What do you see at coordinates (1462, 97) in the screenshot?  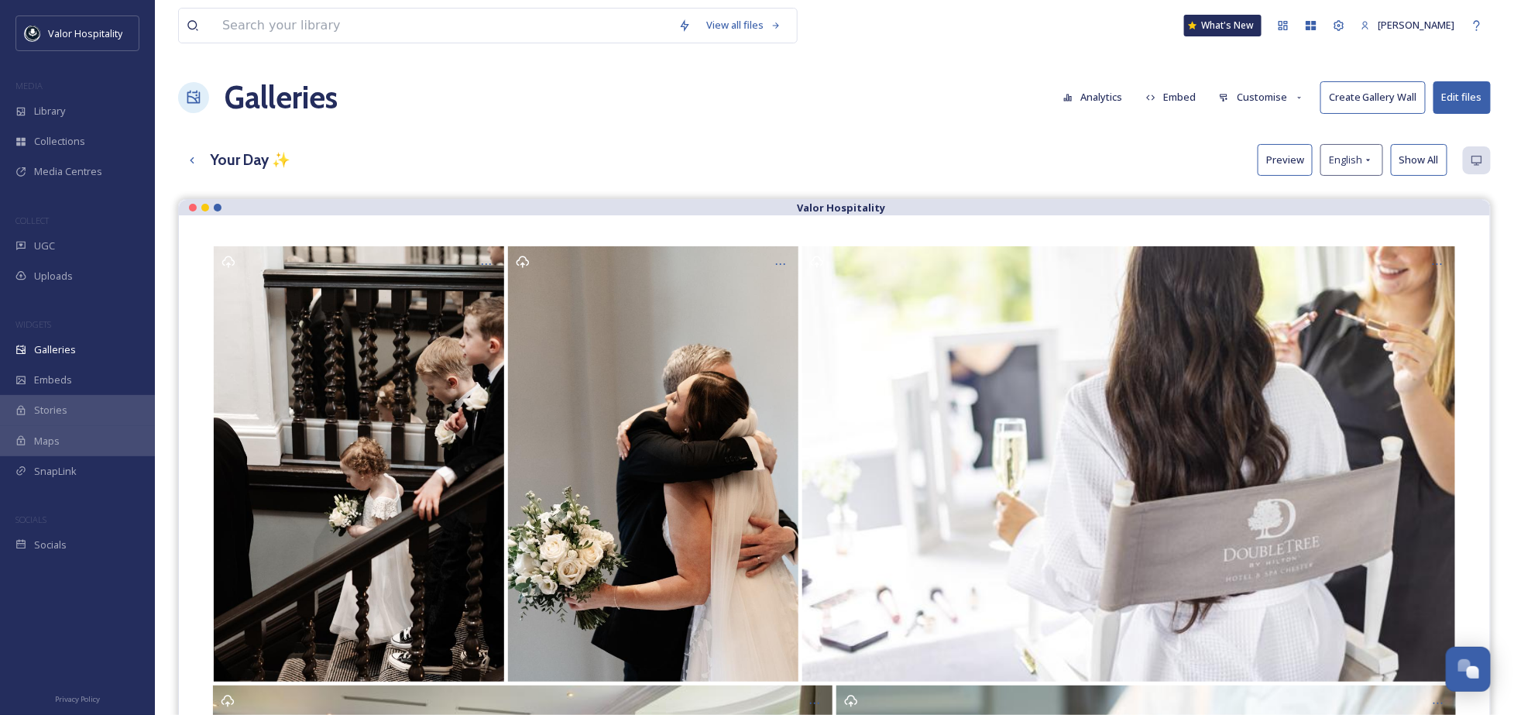 I see `button: Edit files` at bounding box center [1462, 97].